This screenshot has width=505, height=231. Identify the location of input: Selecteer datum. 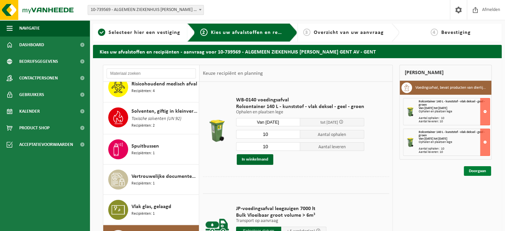
(268, 122).